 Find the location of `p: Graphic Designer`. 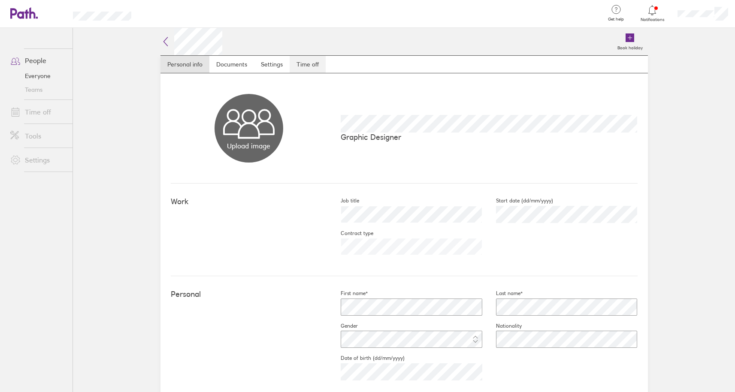

p: Graphic Designer is located at coordinates (489, 137).